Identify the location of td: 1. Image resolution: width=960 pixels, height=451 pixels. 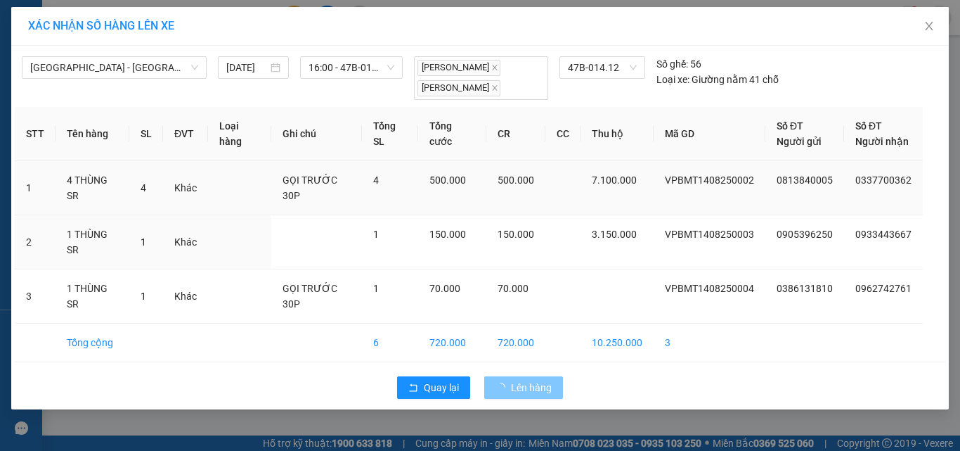
(35, 188).